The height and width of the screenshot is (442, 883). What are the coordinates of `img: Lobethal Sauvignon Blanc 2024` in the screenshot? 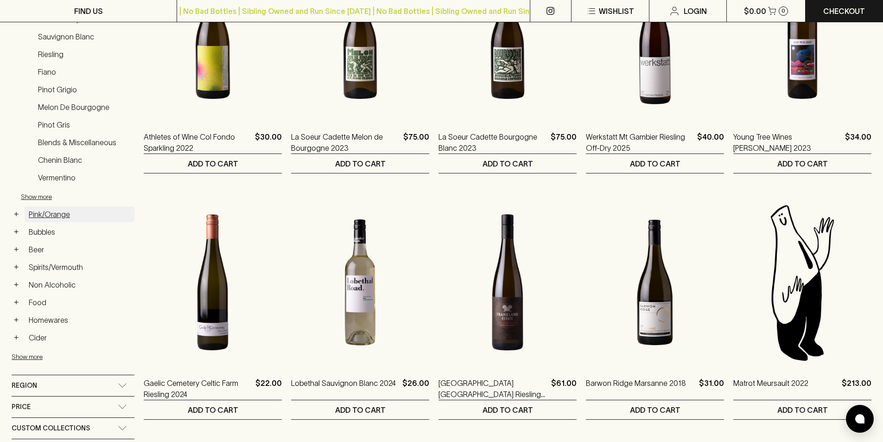 It's located at (360, 282).